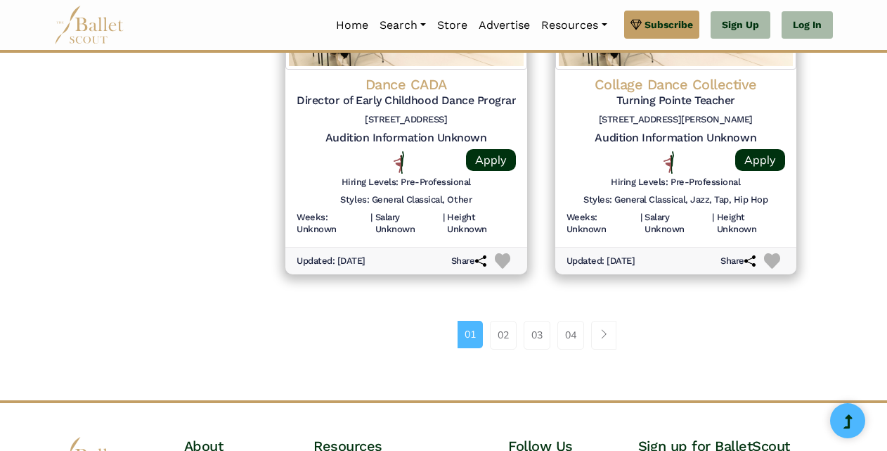  What do you see at coordinates (504, 25) in the screenshot?
I see `a: Advertise` at bounding box center [504, 25].